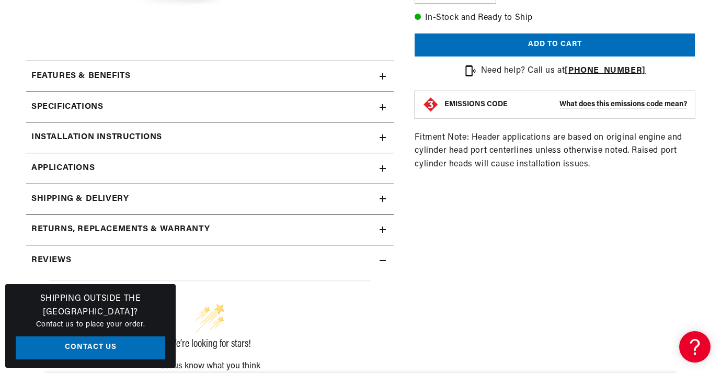 Image resolution: width=721 pixels, height=373 pixels. I want to click on h2: Reviews, so click(51, 260).